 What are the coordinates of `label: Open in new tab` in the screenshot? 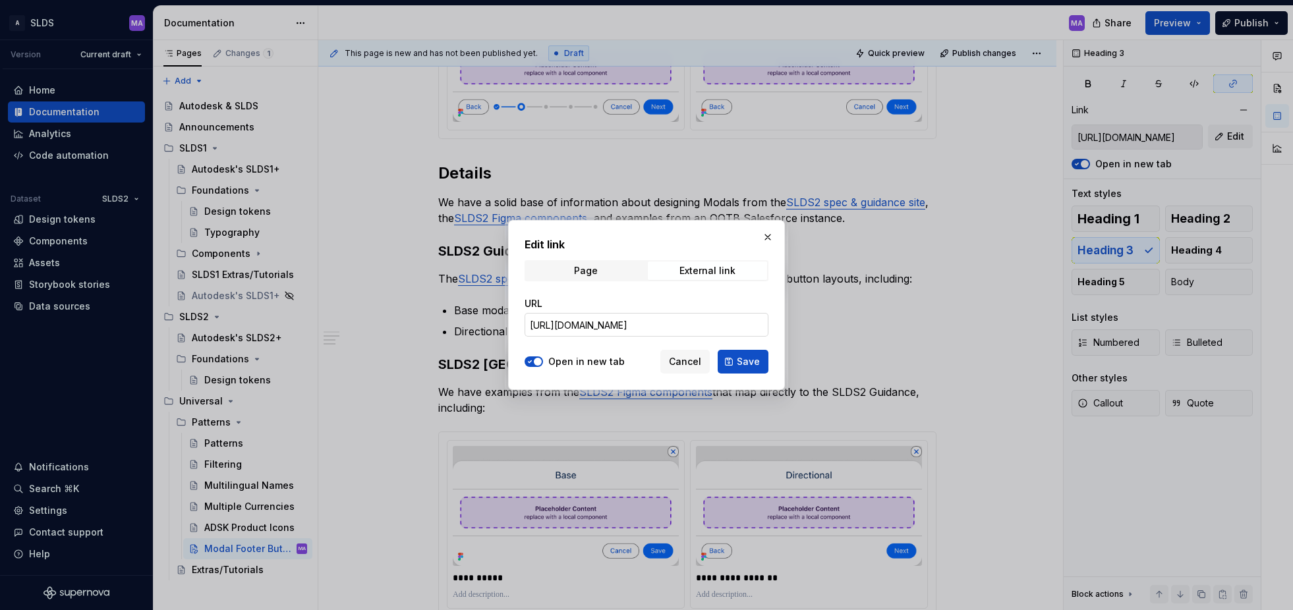 It's located at (586, 362).